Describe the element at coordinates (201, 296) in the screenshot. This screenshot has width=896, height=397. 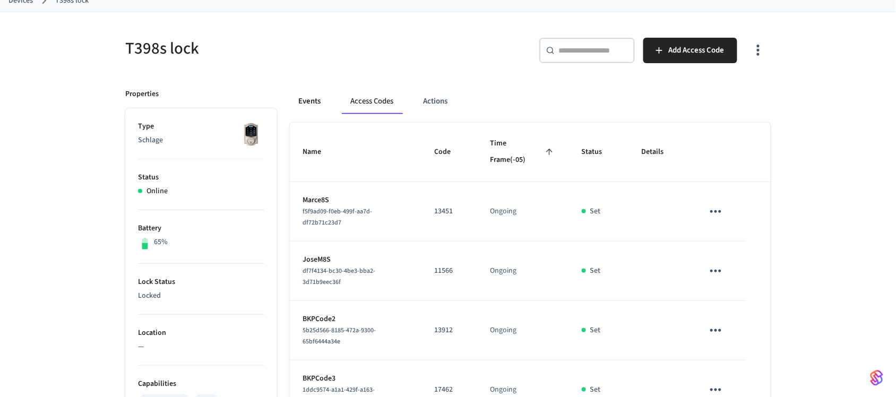
I see `p: Locked` at that location.